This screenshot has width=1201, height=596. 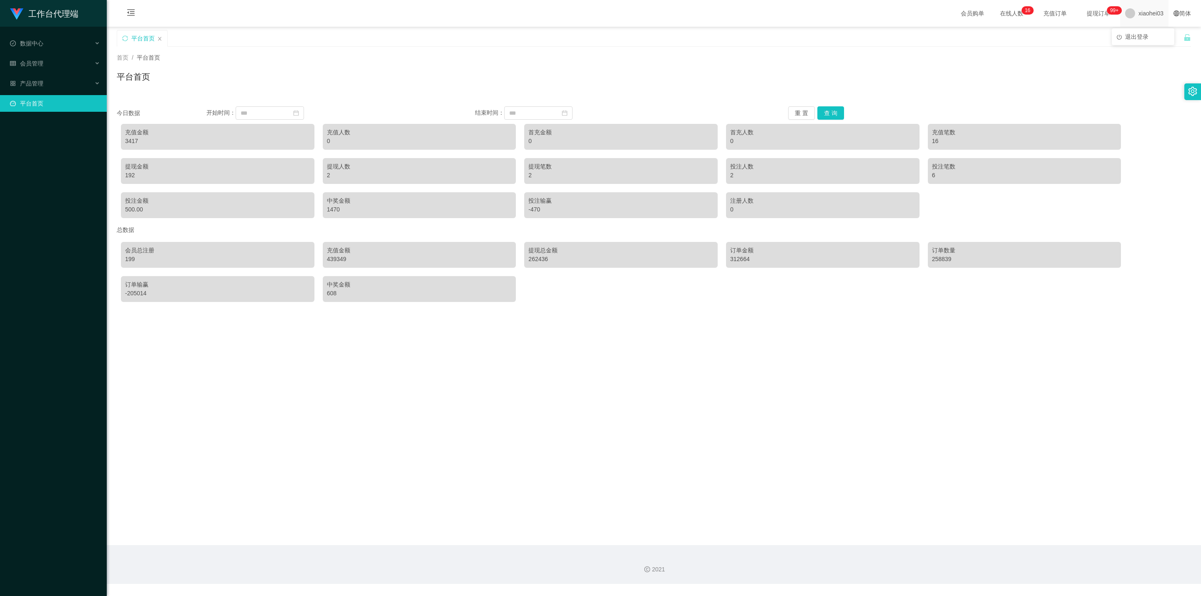 What do you see at coordinates (27, 83) in the screenshot?
I see `span: 产品管理` at bounding box center [27, 83].